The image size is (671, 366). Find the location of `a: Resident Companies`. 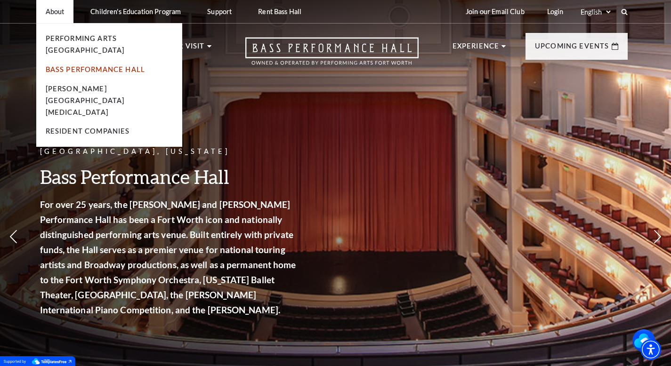

a: Resident Companies is located at coordinates (88, 131).